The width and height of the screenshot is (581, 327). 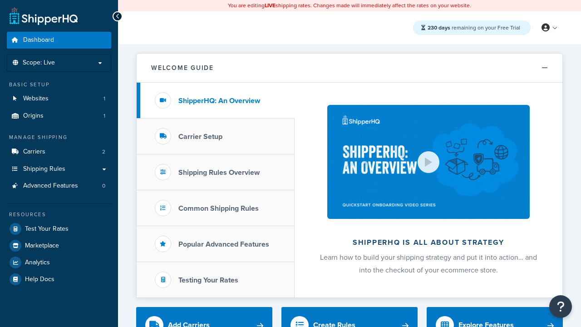 What do you see at coordinates (270, 5) in the screenshot?
I see `b: LIVE` at bounding box center [270, 5].